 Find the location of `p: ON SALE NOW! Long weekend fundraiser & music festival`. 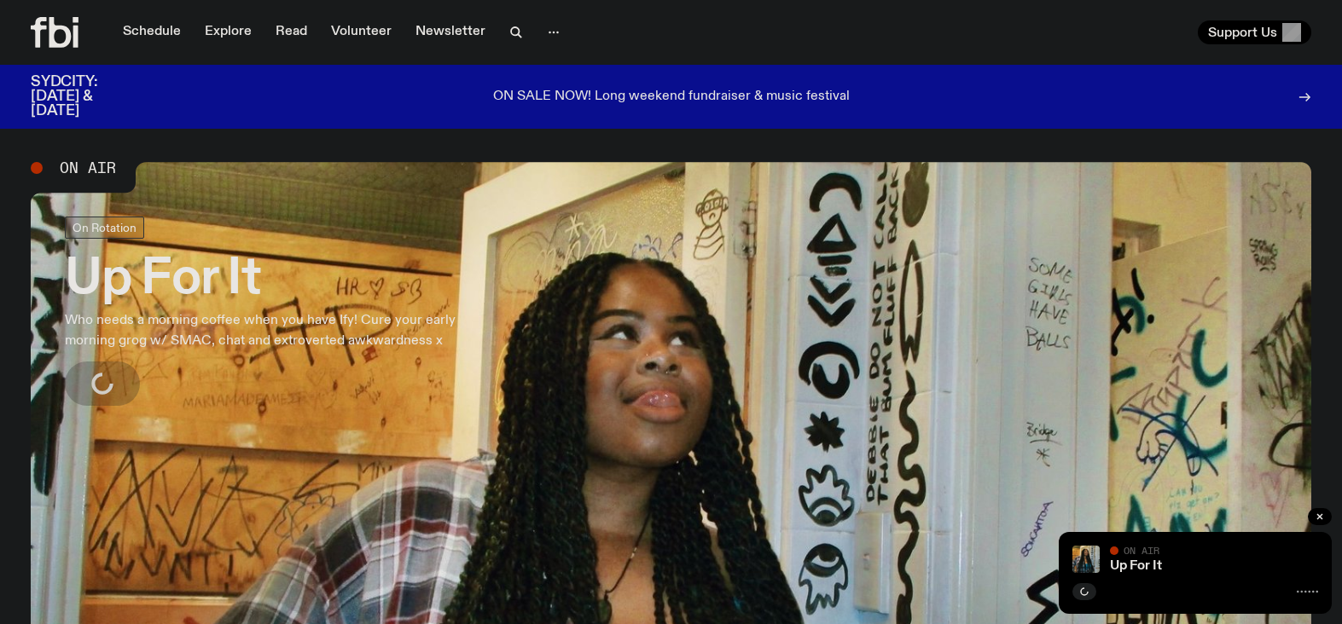

p: ON SALE NOW! Long weekend fundraiser & music festival is located at coordinates (671, 97).